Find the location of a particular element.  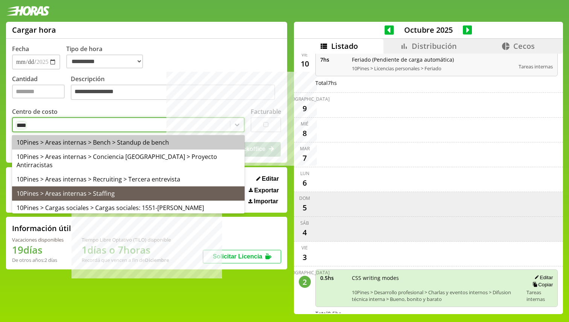

div: 10 is located at coordinates (305, 64).